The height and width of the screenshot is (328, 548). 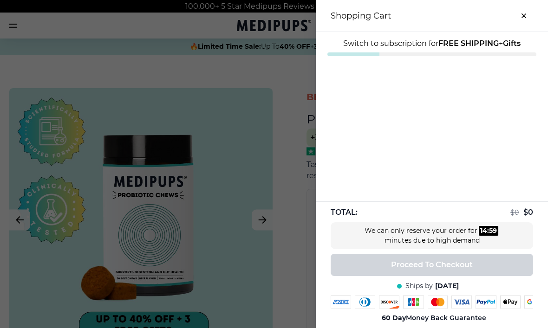 I want to click on img: paypal, so click(x=486, y=302).